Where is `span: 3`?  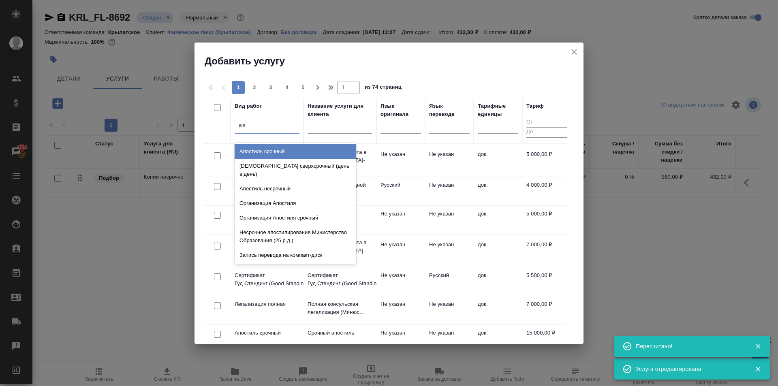 span: 3 is located at coordinates (271, 87).